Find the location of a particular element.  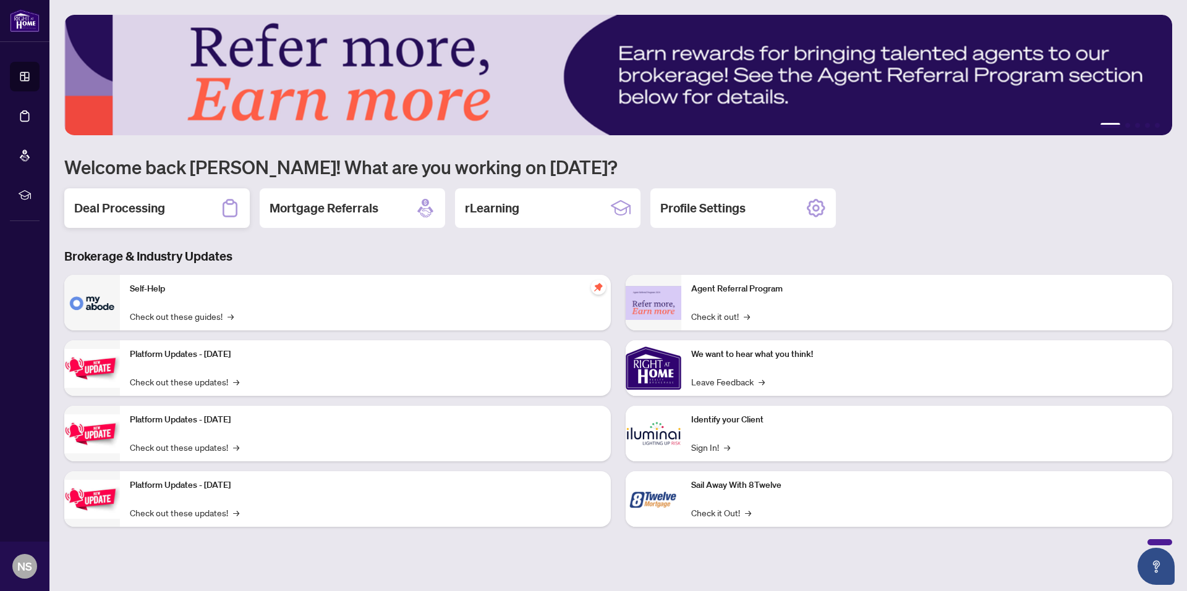

h3: Brokerage & Industry Updates is located at coordinates (618, 256).